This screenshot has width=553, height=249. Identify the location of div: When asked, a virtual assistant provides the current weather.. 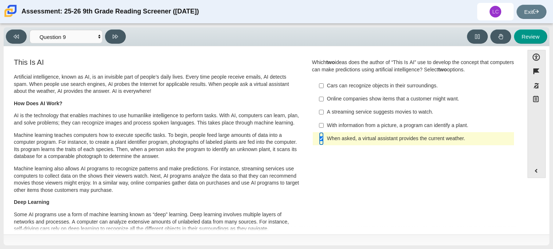
(419, 139).